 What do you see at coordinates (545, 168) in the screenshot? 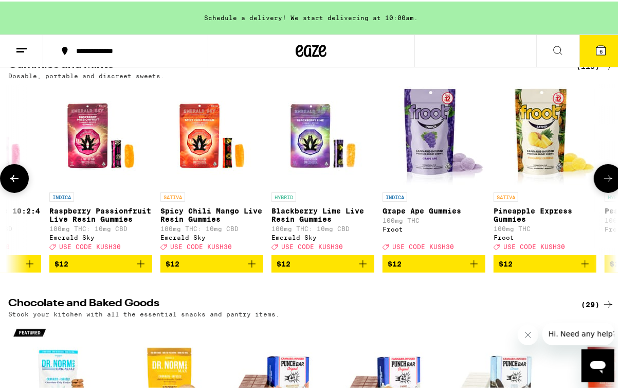
I see `a: Open page for Pineapple Express Gummies from Froot` at bounding box center [545, 168].